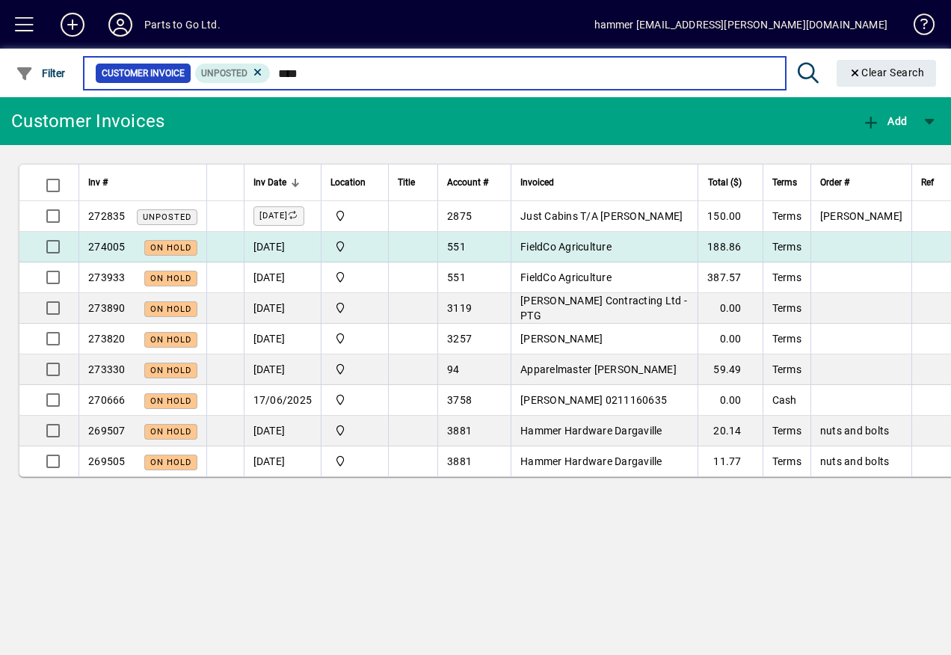  Describe the element at coordinates (453, 369) in the screenshot. I see `span: 94` at that location.